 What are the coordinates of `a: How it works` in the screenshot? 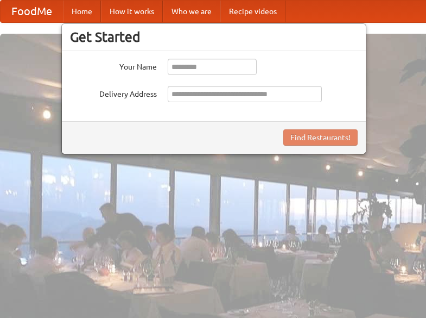 It's located at (132, 11).